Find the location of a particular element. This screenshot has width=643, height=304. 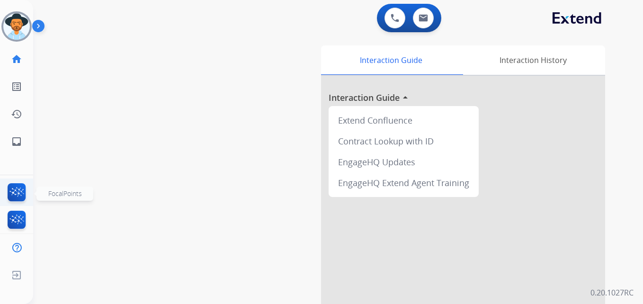

span: FocalPoints is located at coordinates (65, 193).